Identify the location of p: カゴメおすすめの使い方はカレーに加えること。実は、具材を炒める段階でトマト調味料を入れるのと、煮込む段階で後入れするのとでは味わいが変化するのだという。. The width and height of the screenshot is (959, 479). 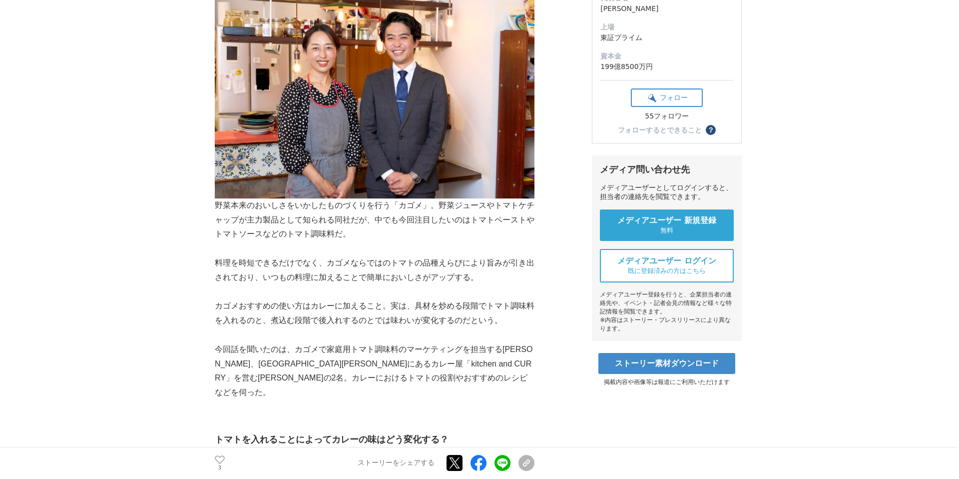
(375, 313).